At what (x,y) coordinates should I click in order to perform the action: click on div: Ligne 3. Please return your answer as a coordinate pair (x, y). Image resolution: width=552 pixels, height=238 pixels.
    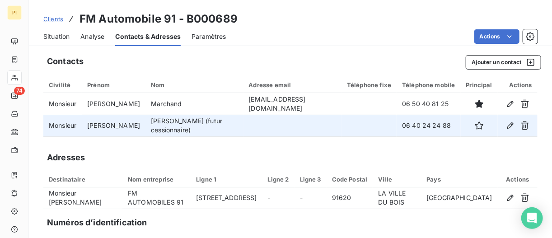
    Looking at the image, I should click on (311, 179).